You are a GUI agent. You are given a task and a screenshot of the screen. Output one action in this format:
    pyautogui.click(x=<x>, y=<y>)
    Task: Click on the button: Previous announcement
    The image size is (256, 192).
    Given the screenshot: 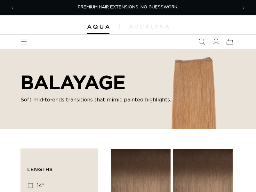 What is the action you would take?
    pyautogui.click(x=12, y=8)
    